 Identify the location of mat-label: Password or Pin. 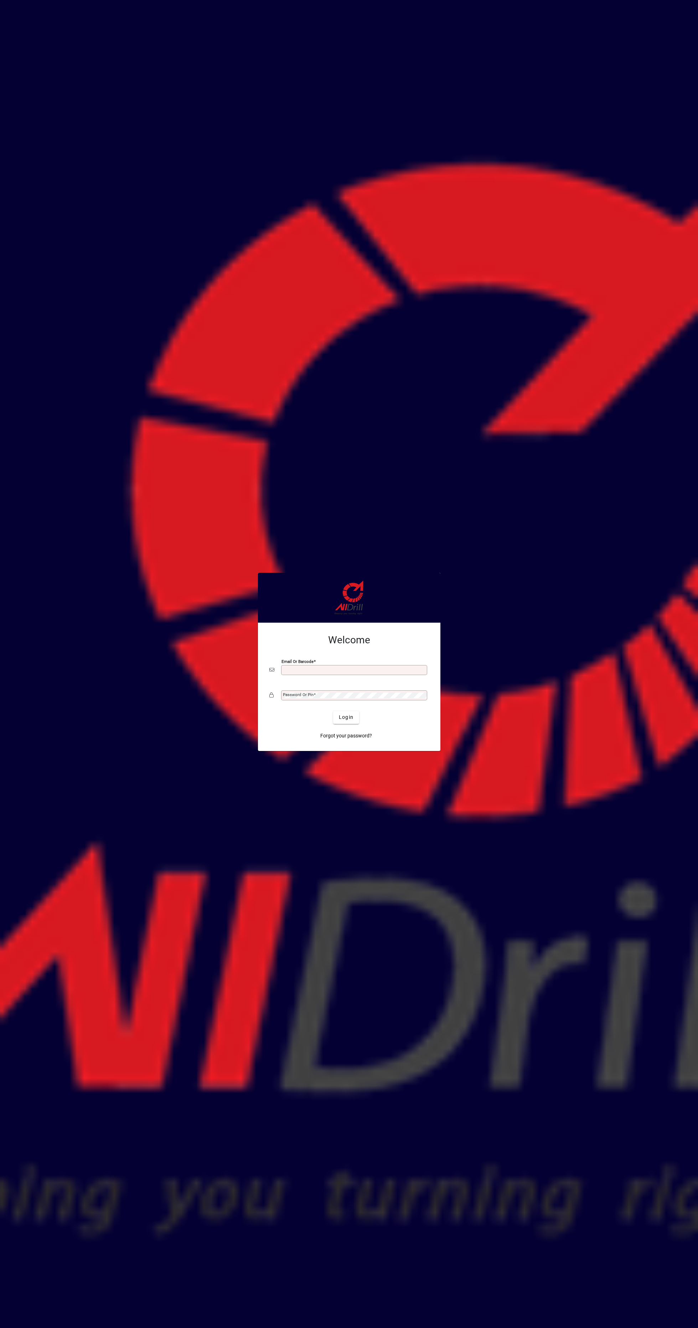
(298, 695).